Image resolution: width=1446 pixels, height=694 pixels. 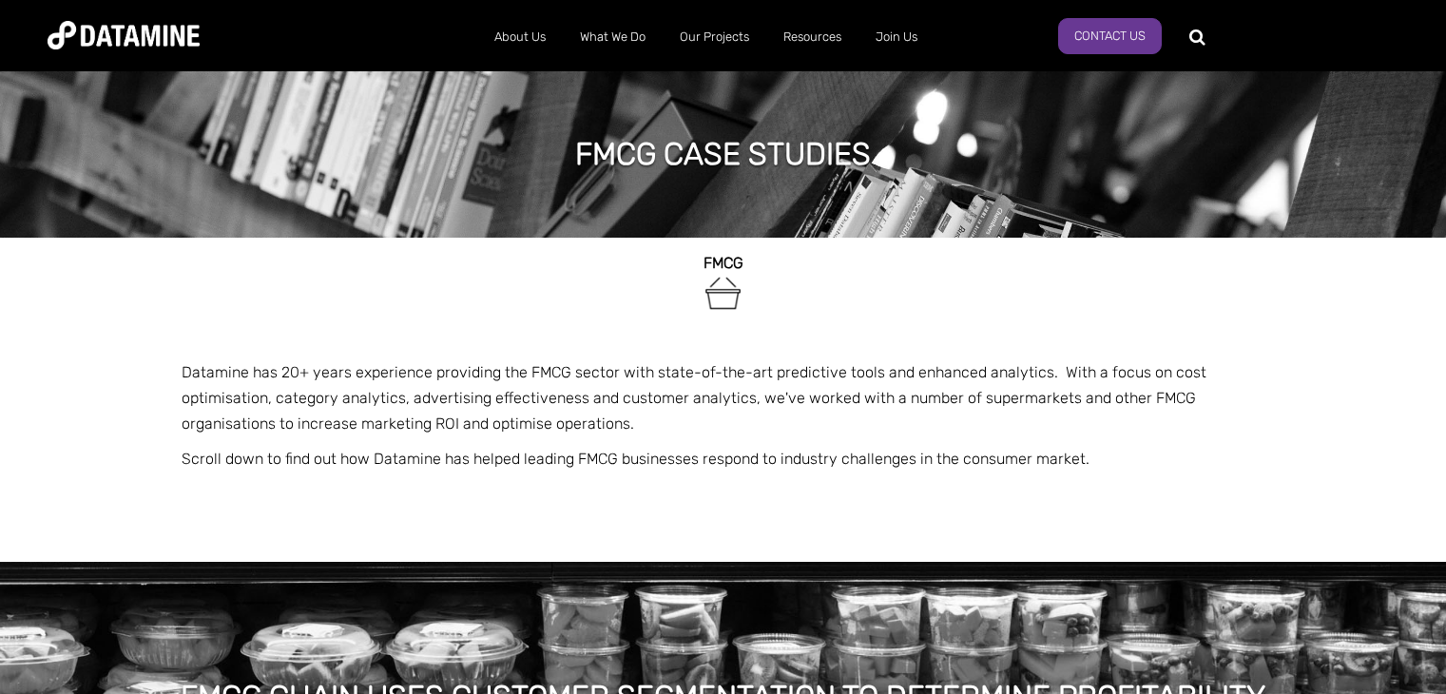 What do you see at coordinates (723, 293) in the screenshot?
I see `img: FMCG-1` at bounding box center [723, 293].